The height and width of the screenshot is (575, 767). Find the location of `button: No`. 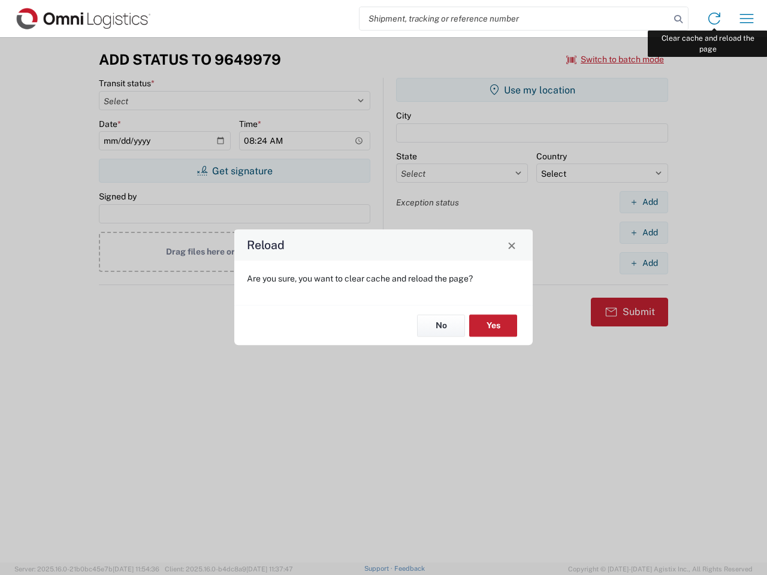

button: No is located at coordinates (441, 325).